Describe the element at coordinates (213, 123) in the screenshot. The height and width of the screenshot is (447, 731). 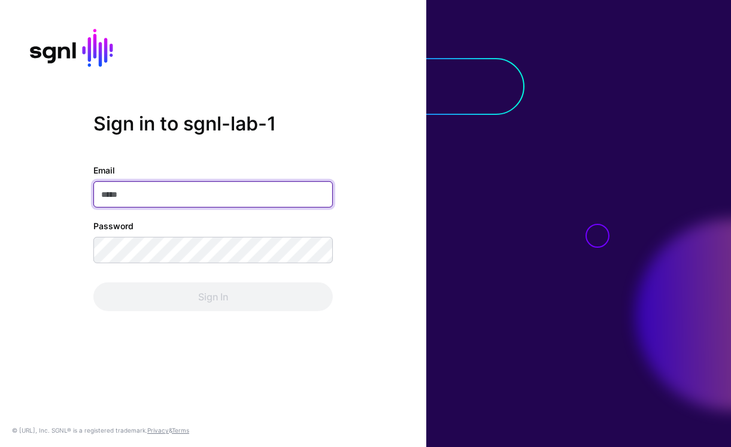
I see `h2: Sign in to sgnl-lab-1` at that location.